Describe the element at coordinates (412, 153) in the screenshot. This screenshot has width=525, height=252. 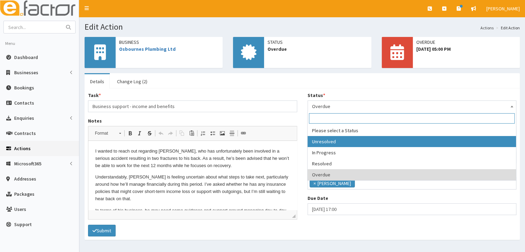
I see `li: In Progress` at that location.